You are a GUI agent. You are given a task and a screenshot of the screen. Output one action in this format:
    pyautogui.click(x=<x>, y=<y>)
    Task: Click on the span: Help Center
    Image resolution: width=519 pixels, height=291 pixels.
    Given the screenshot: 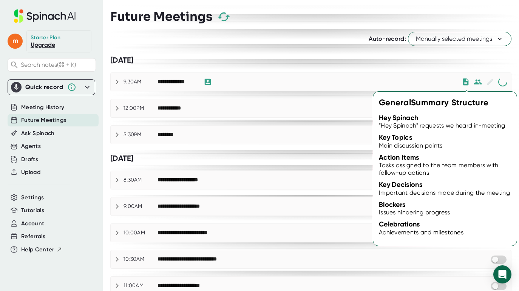 What is the action you would take?
    pyautogui.click(x=38, y=250)
    